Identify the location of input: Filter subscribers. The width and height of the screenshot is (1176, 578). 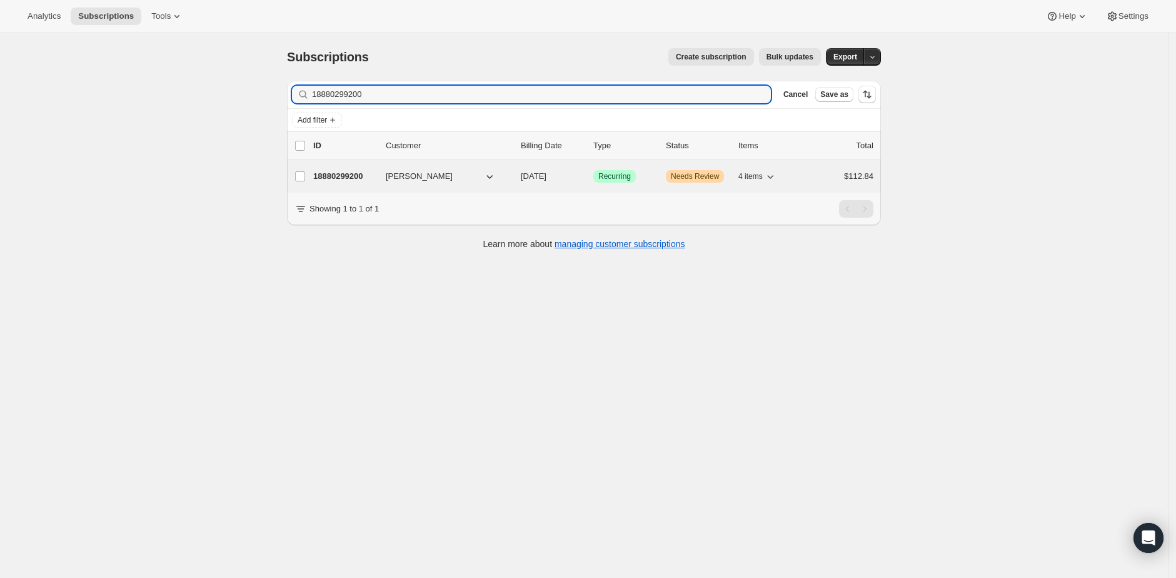
(541, 94).